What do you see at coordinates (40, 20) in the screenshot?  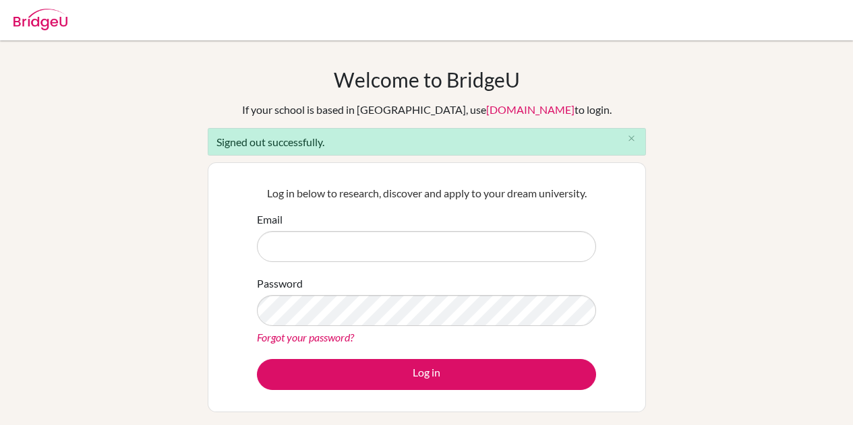 I see `img: Bridge-U` at bounding box center [40, 20].